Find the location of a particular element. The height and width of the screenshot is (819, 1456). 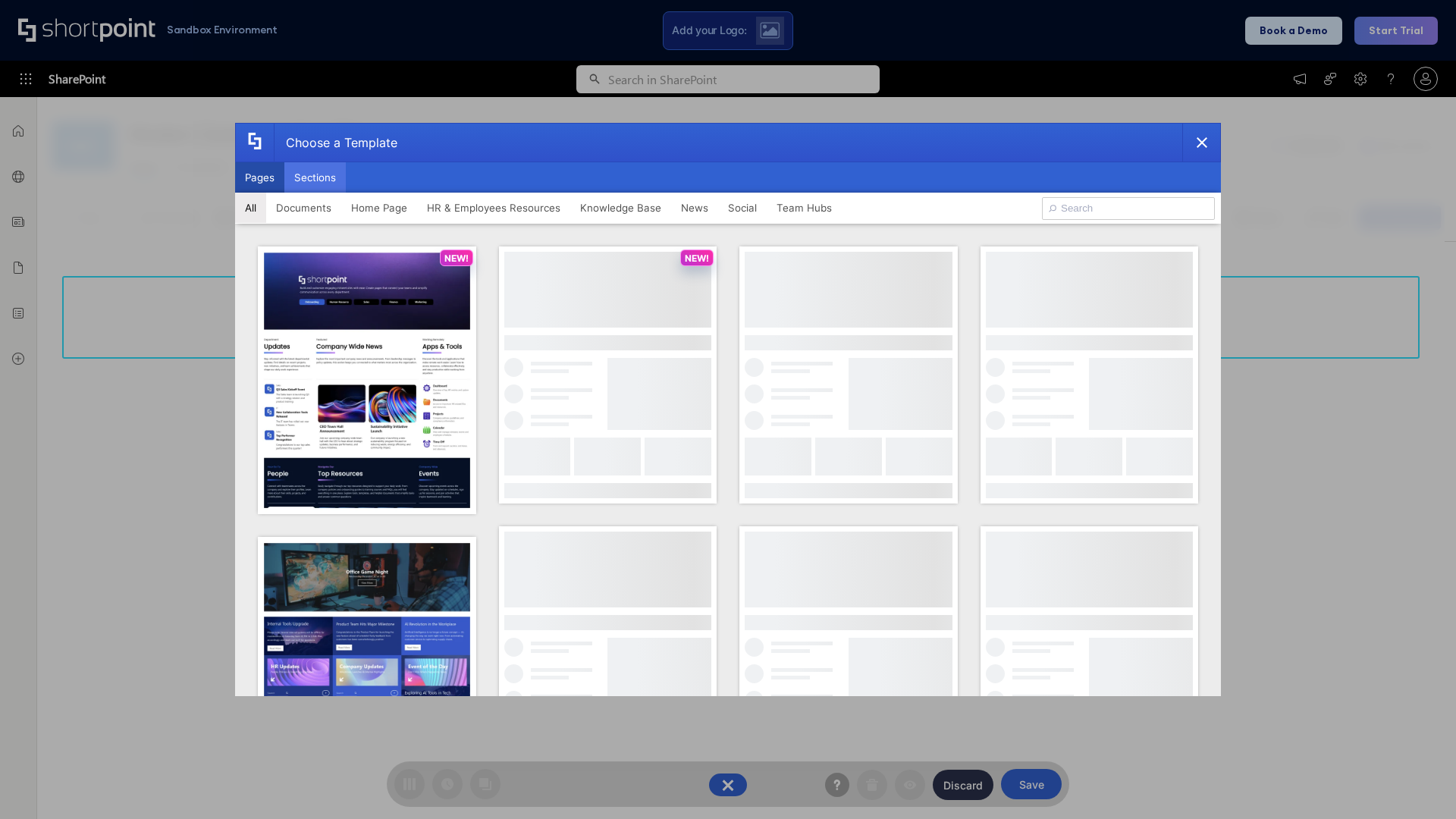

button: All is located at coordinates (251, 208).